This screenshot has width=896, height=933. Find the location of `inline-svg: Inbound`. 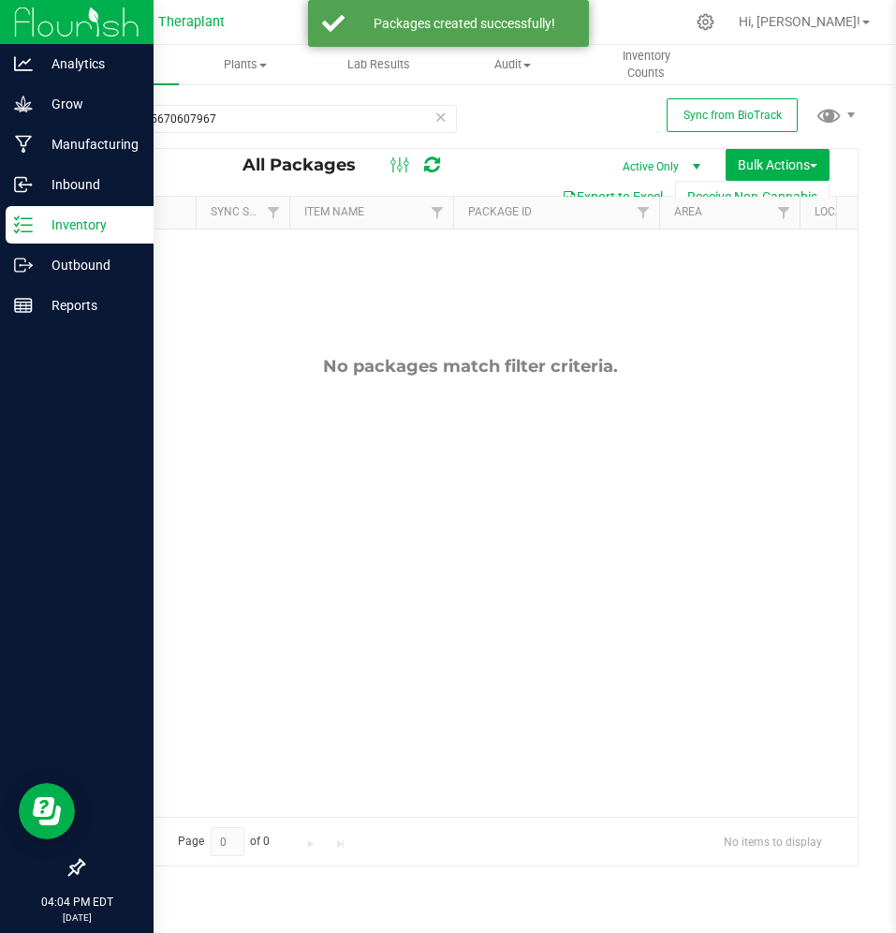

inline-svg: Inbound is located at coordinates (23, 184).